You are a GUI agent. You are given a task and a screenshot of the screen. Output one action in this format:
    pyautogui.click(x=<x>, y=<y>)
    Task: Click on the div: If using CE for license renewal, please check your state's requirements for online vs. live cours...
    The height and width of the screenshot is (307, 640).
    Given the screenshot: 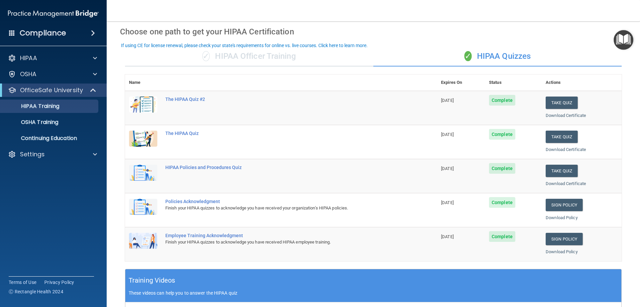 What is the action you would take?
    pyautogui.click(x=244, y=45)
    